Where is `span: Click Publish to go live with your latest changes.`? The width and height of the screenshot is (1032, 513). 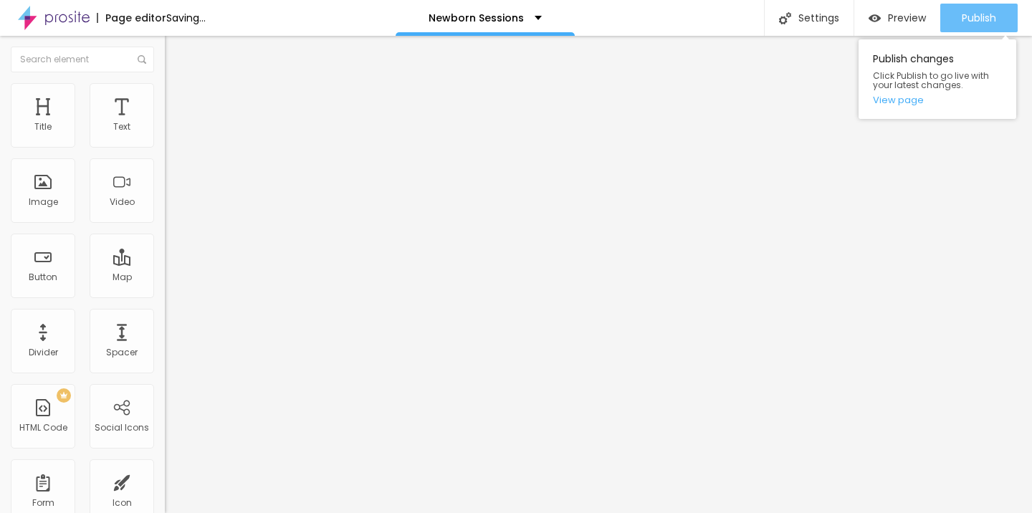 span: Click Publish to go live with your latest changes. is located at coordinates (938, 80).